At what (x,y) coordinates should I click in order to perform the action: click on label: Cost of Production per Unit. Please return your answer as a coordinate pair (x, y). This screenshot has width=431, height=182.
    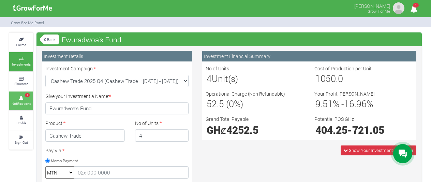
    Looking at the image, I should click on (343, 68).